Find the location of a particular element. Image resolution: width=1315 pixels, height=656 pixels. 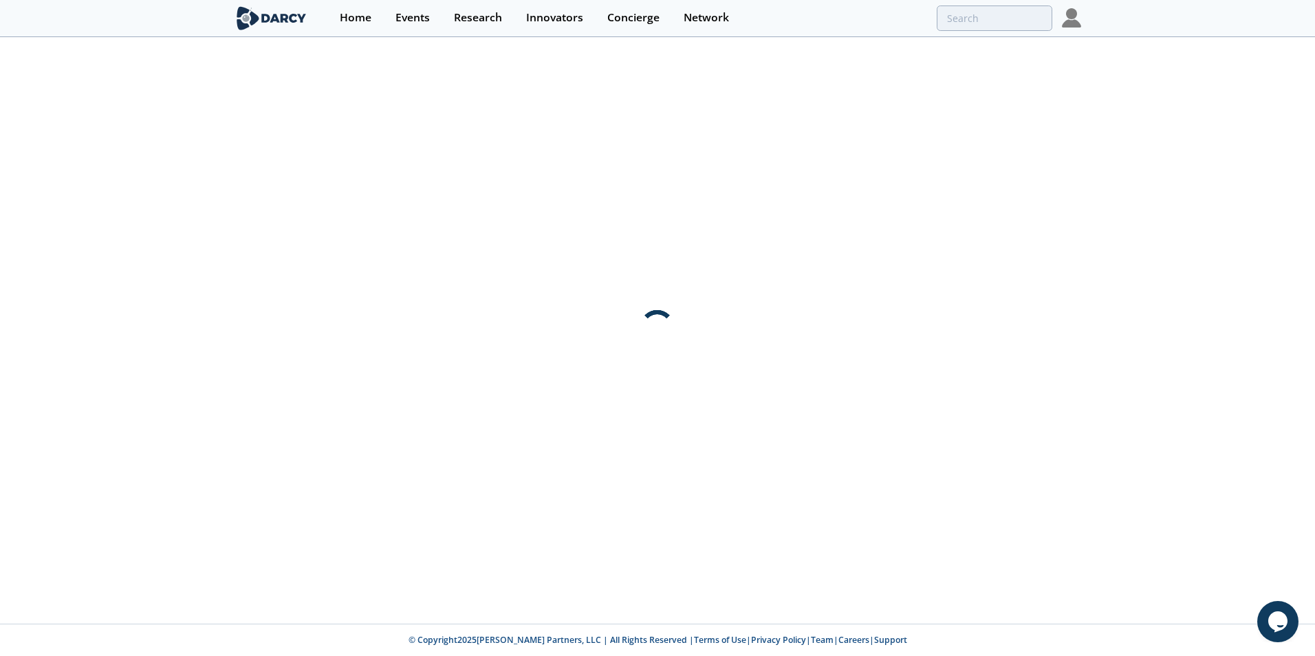

a: Careers is located at coordinates (853, 639).